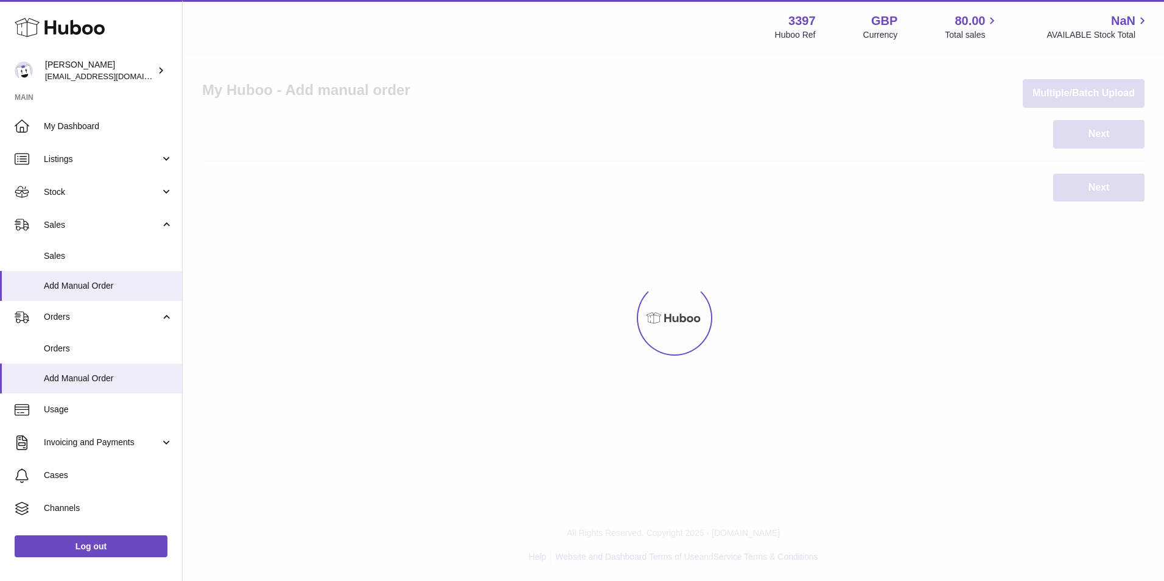  Describe the element at coordinates (972, 27) in the screenshot. I see `a: 80.00 Total sales` at that location.